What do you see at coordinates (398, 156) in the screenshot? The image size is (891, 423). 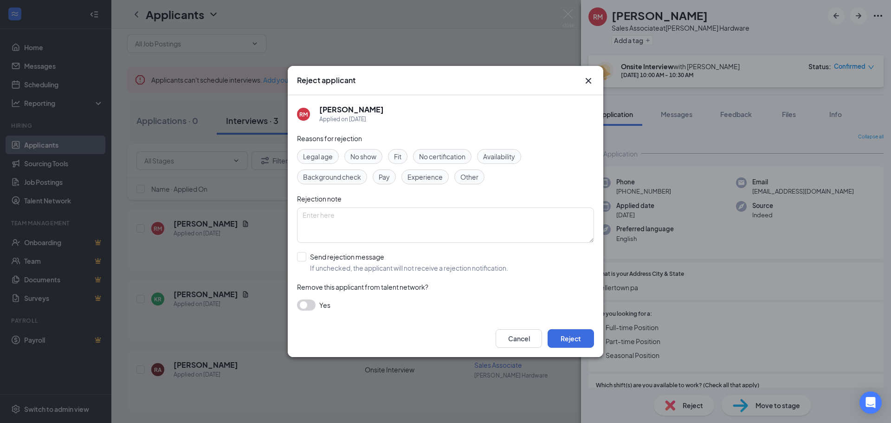 I see `span: Fit` at bounding box center [398, 156].